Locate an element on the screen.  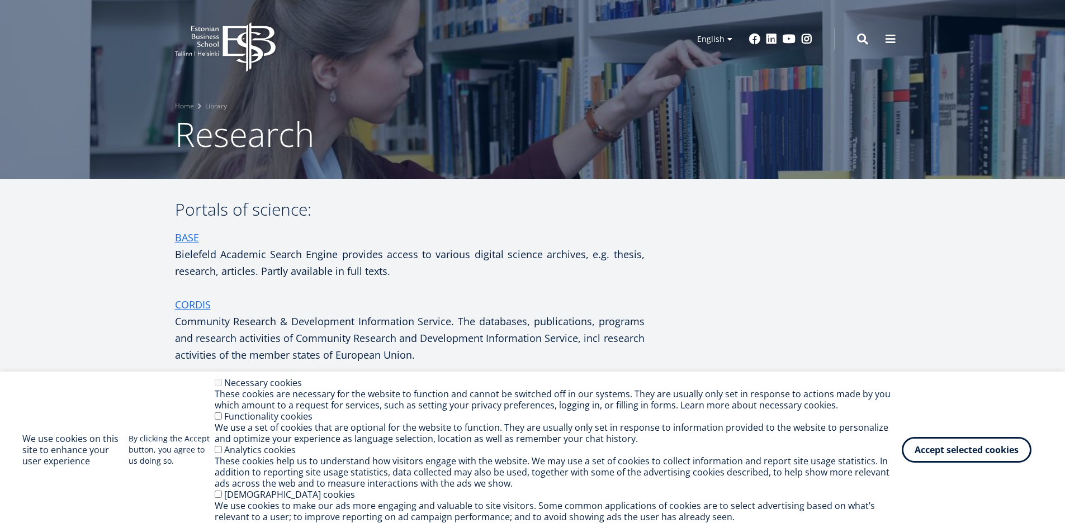
div: These cookies help us to understand how visitors engage with the website. We may use a set of coo... is located at coordinates (558, 473).